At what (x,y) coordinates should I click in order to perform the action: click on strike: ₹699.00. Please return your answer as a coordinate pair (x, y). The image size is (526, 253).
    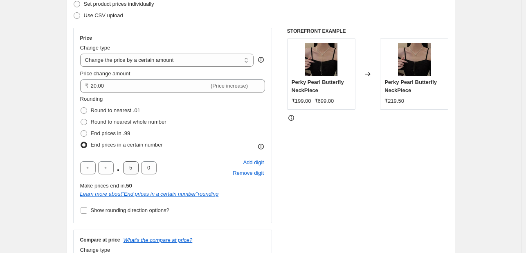
    Looking at the image, I should click on (324, 101).